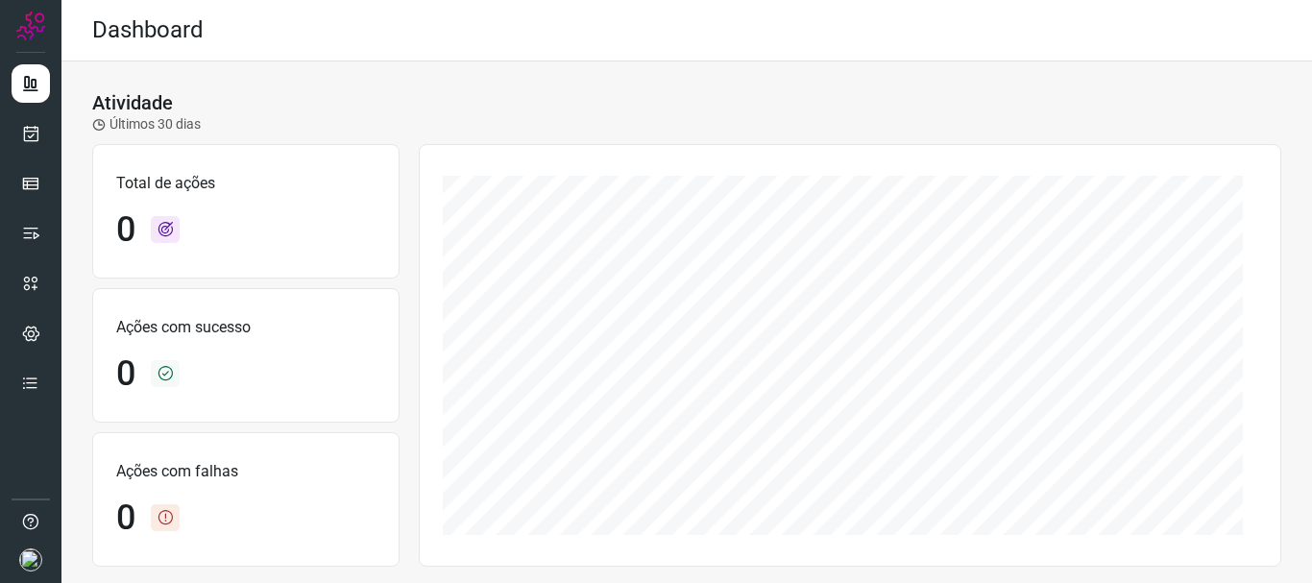  Describe the element at coordinates (148, 30) in the screenshot. I see `h2: Dashboard` at that location.